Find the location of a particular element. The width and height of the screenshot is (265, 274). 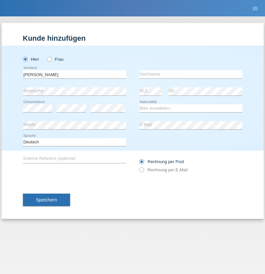

h1: Kunde hinzufügen is located at coordinates (133, 38).